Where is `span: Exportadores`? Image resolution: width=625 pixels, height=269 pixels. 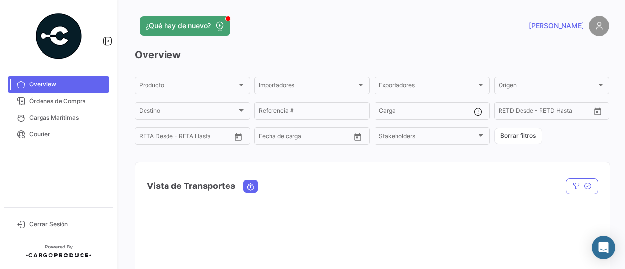
span: Exportadores is located at coordinates (427, 87).